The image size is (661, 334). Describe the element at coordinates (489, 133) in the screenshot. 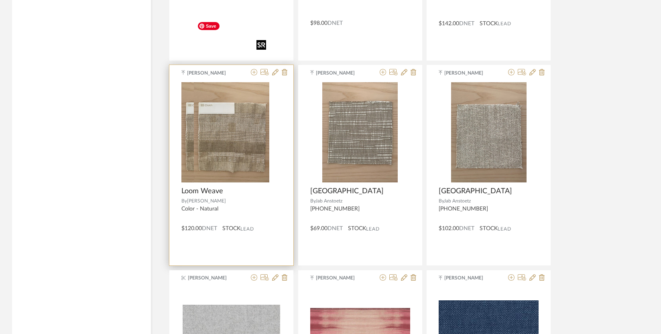

I see `img: Reykjavik` at that location.